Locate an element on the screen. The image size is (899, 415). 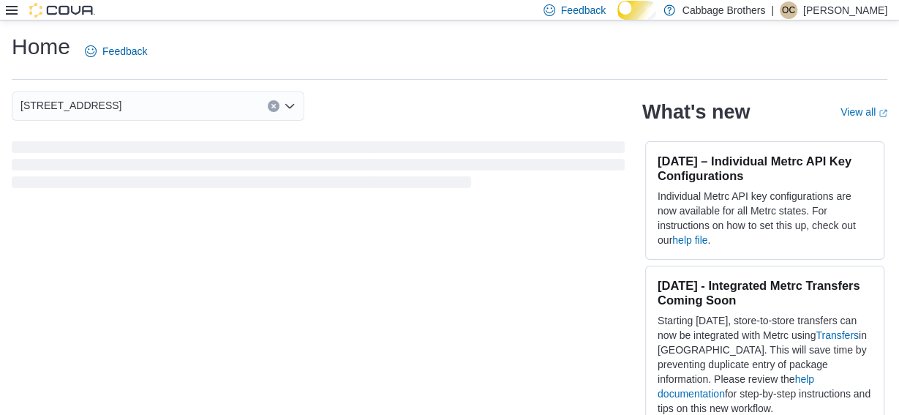
span: Loading is located at coordinates (318, 168).